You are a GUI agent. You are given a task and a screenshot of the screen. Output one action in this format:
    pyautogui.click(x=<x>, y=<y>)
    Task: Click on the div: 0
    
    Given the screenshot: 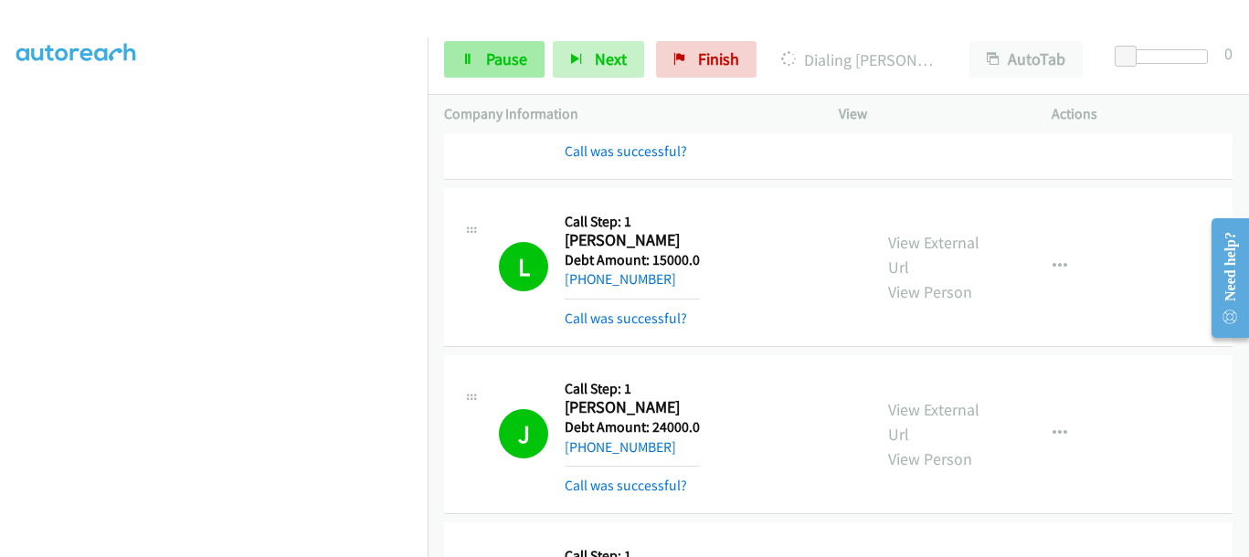 What is the action you would take?
    pyautogui.click(x=1228, y=53)
    